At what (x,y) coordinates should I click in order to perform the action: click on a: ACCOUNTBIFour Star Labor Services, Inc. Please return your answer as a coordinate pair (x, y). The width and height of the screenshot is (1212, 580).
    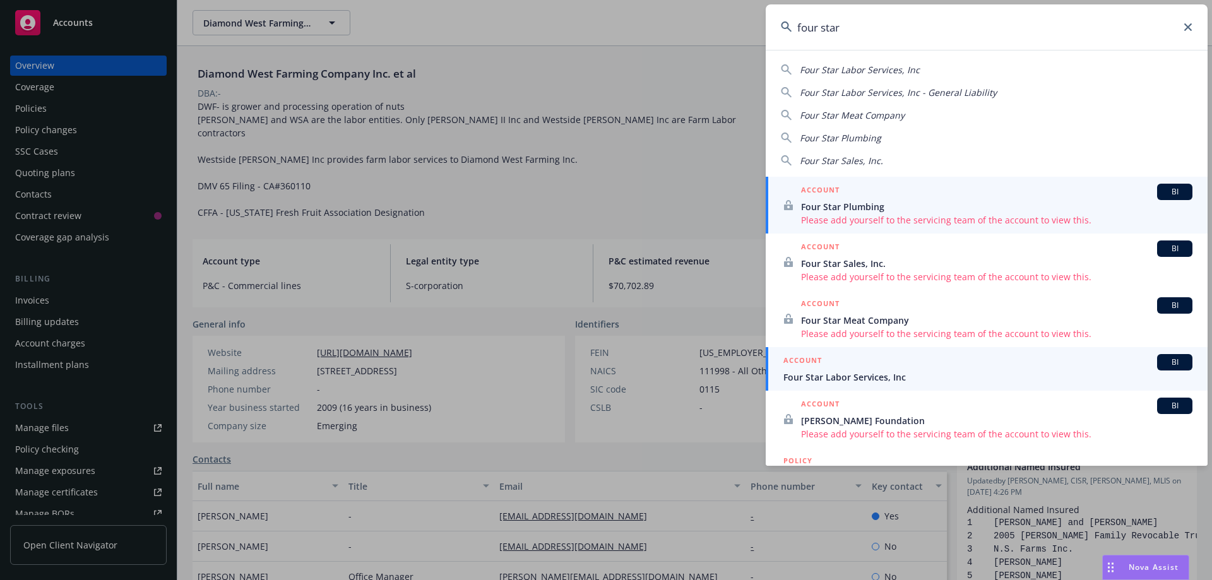
    Looking at the image, I should click on (987, 369).